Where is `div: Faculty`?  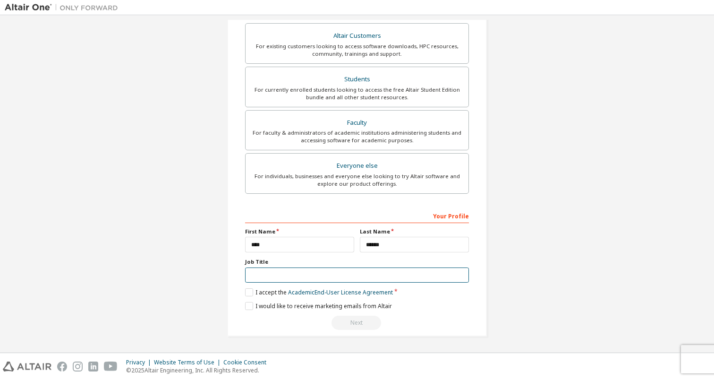
div: Faculty is located at coordinates (357, 123).